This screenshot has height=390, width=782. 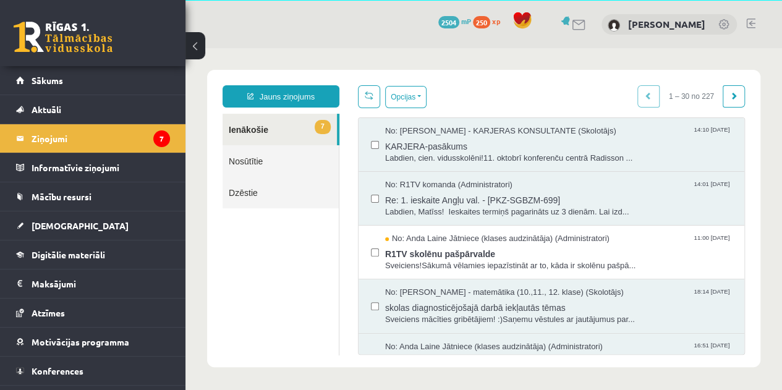 What do you see at coordinates (93, 197) in the screenshot?
I see `a: Mācību resursi` at bounding box center [93, 197].